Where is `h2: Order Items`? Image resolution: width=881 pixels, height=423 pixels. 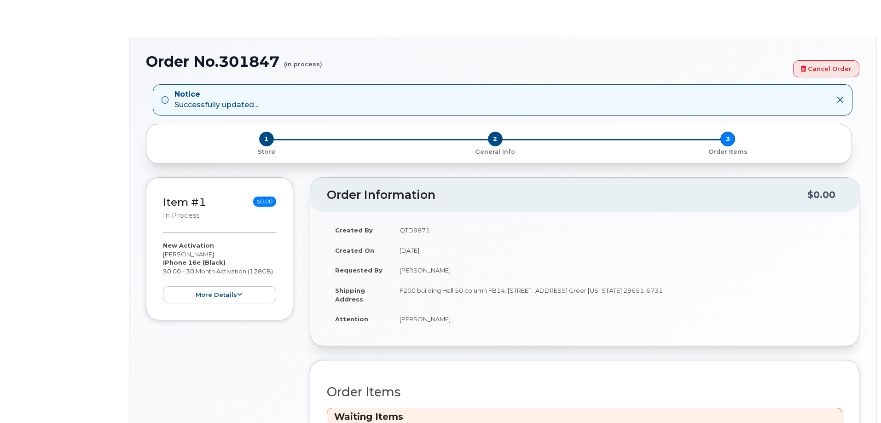 h2: Order Items is located at coordinates (585, 392).